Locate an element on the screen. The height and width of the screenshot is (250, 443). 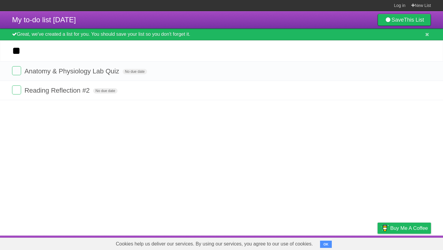
button: OK is located at coordinates (326, 245).